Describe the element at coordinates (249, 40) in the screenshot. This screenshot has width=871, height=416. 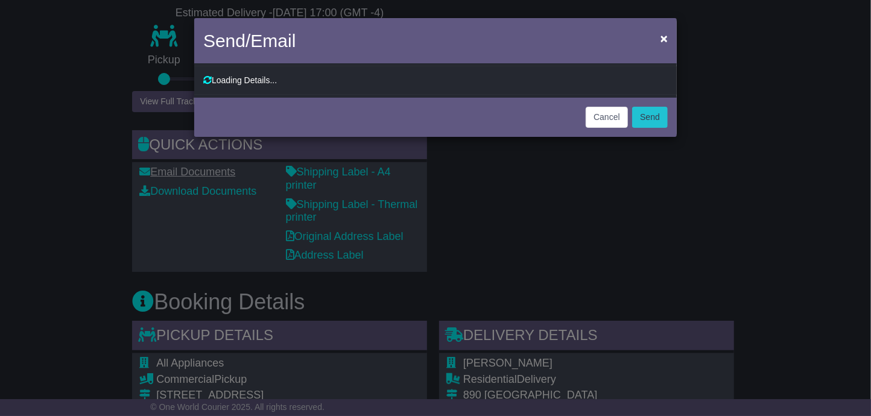
I see `h4: Send/Email` at that location.